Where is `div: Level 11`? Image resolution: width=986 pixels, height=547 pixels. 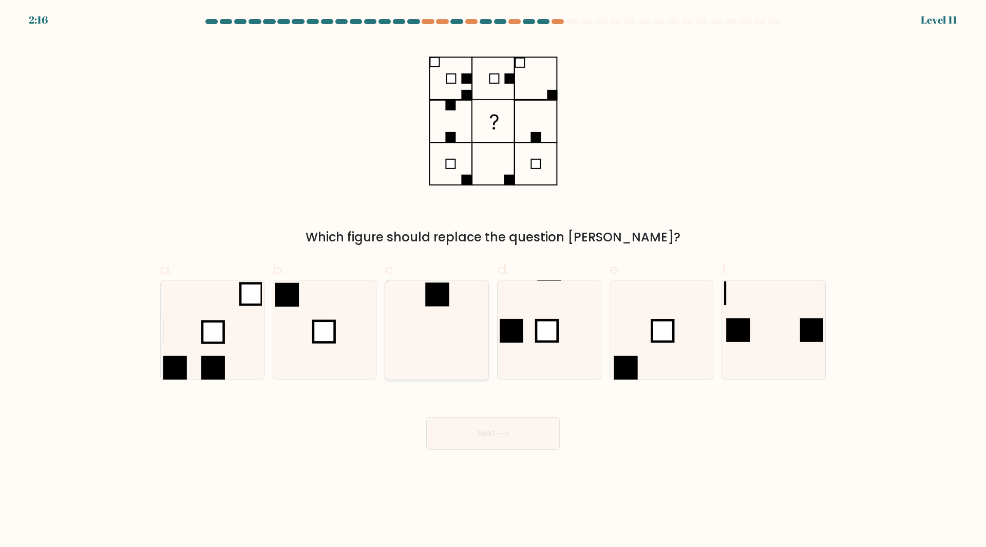
div: Level 11 is located at coordinates (939, 20).